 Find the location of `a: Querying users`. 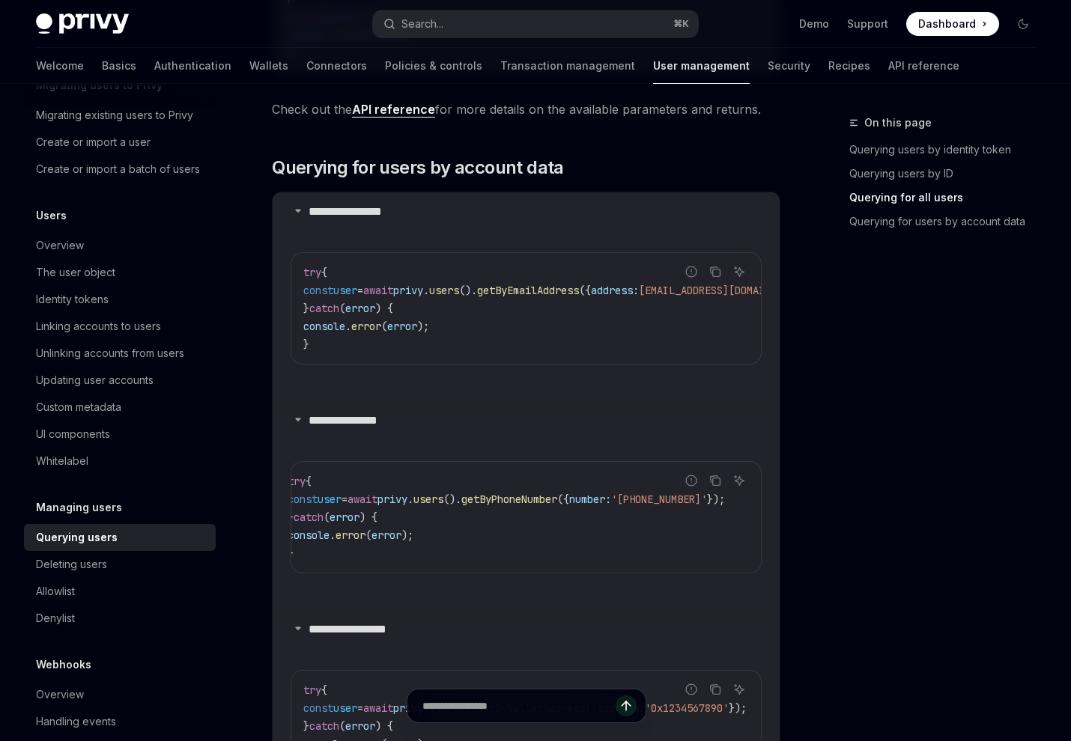

a: Querying users is located at coordinates (120, 538).